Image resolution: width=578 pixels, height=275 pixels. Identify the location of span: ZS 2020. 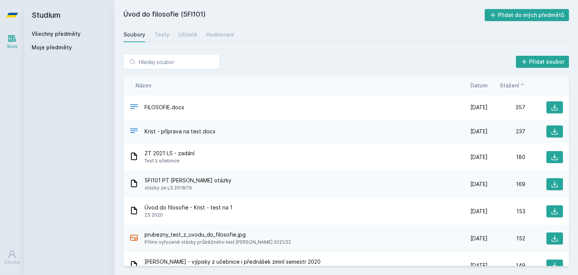
(189, 215).